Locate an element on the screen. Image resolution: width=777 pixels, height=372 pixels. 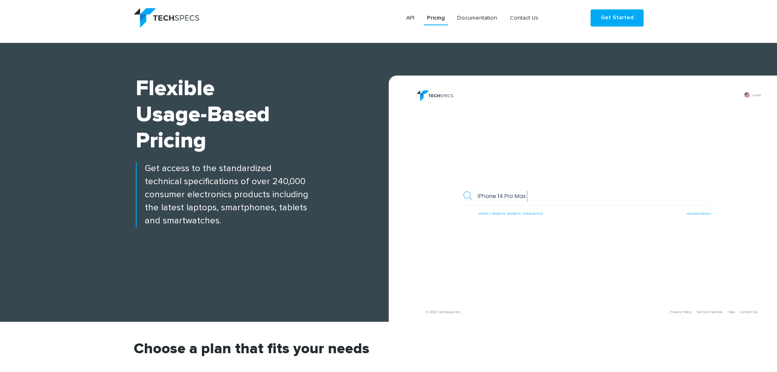
a: Get Started is located at coordinates (617, 18).